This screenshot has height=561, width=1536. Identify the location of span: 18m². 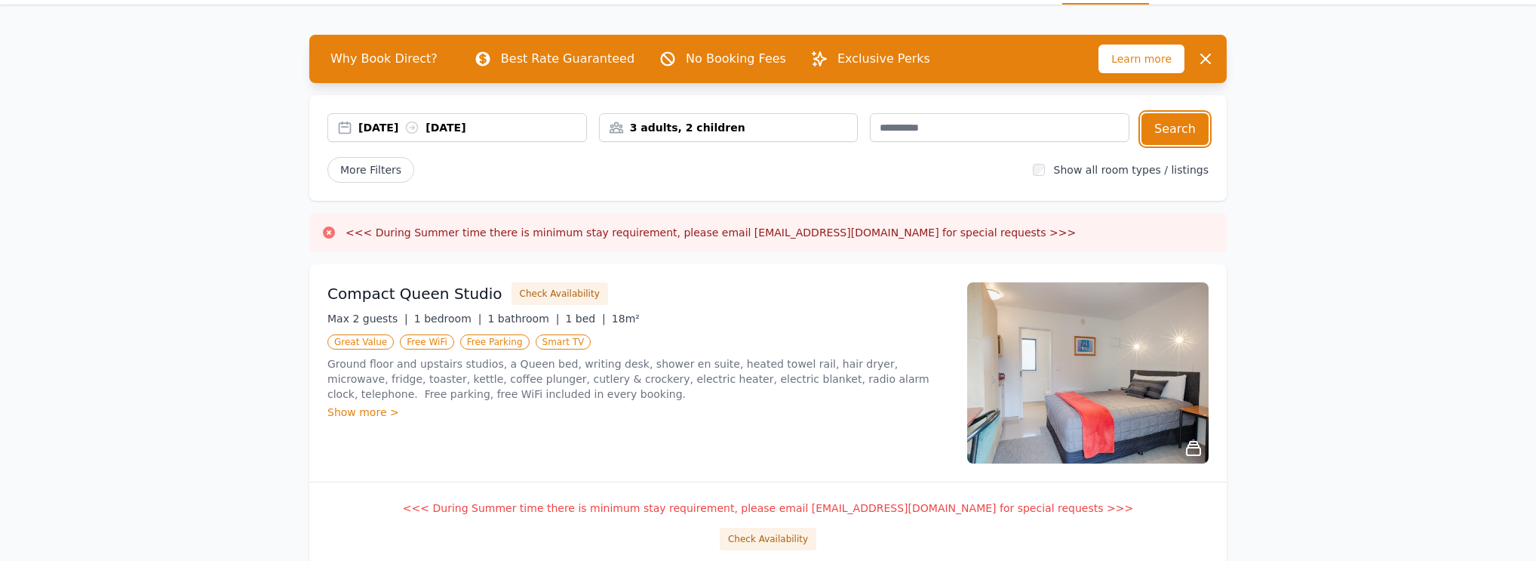
(626, 318).